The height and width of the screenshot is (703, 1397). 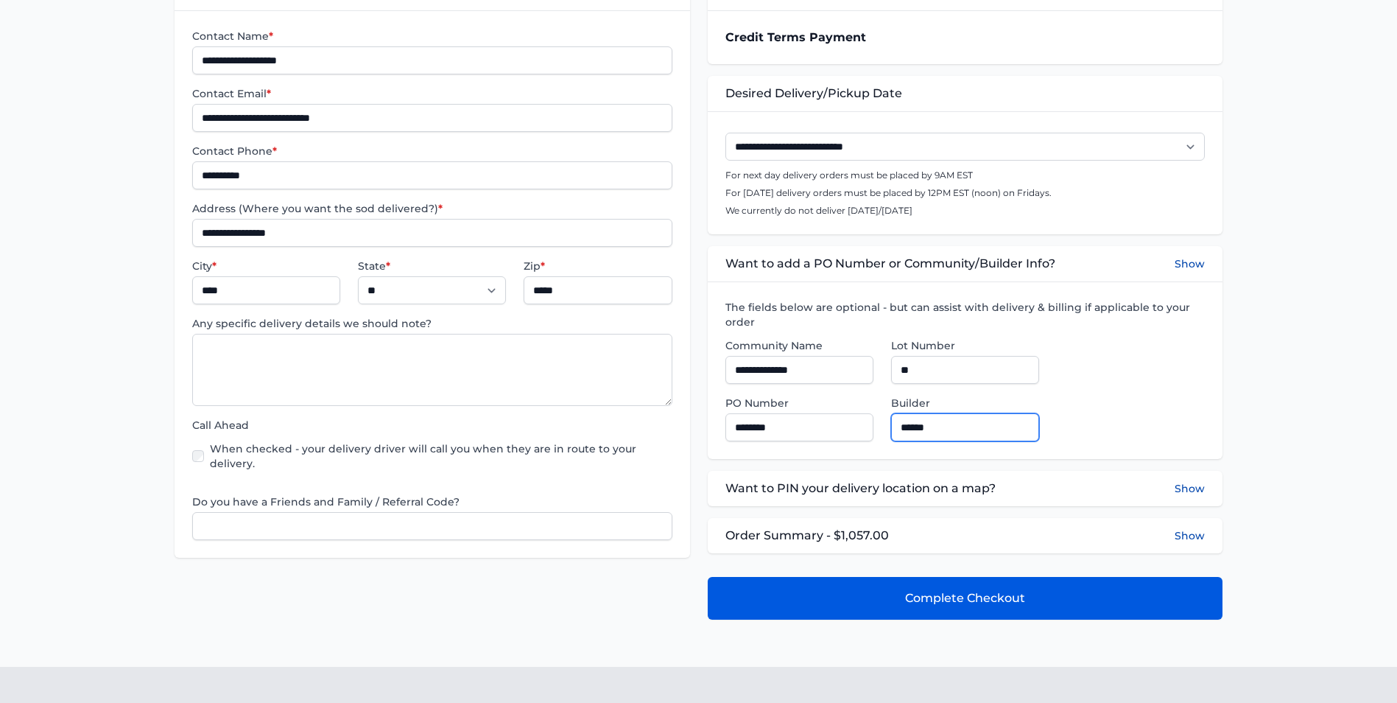 What do you see at coordinates (432, 151) in the screenshot?
I see `label: Contact Phone` at bounding box center [432, 151].